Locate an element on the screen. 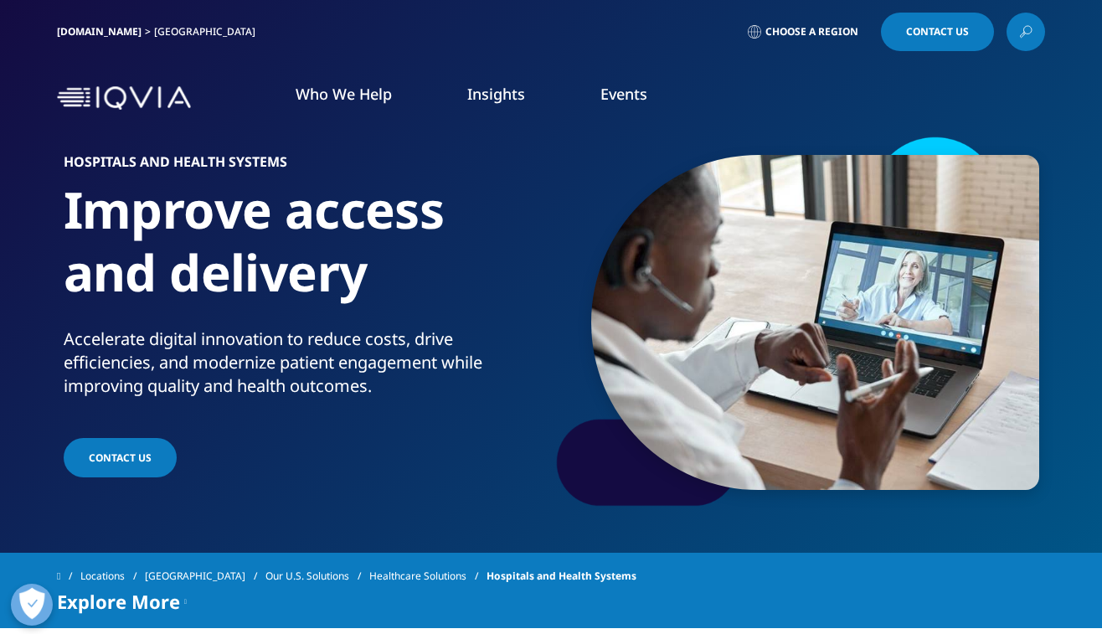  span: Explore More is located at coordinates (118, 601).